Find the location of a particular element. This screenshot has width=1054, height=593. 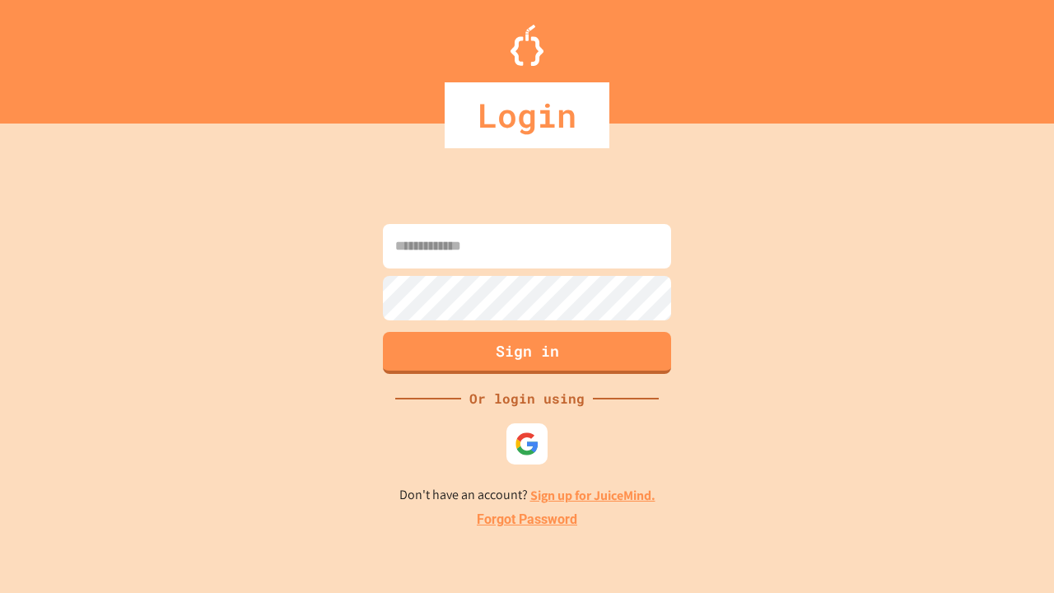

a: Sign up for JuiceMind. is located at coordinates (593, 495).